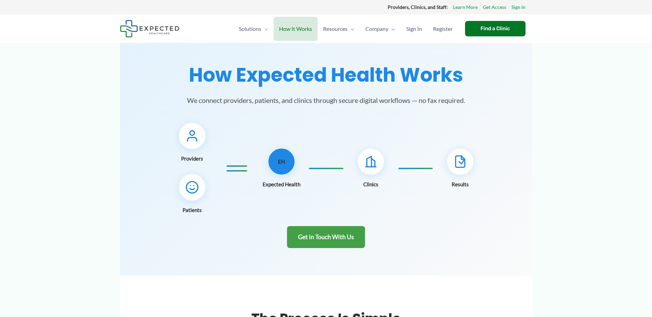  What do you see at coordinates (192, 159) in the screenshot?
I see `span: Providers` at bounding box center [192, 159].